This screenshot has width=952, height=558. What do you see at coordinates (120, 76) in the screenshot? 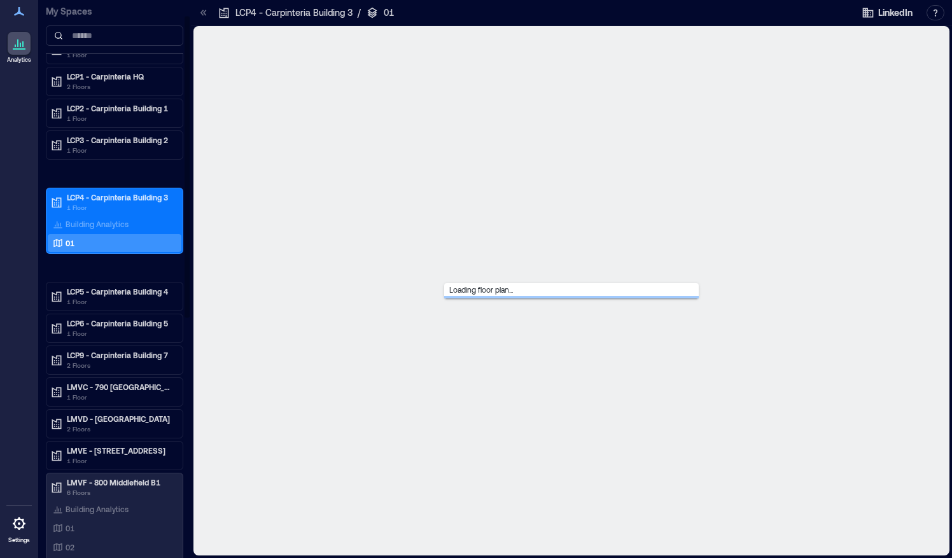
I see `p: LCP1 - Carpinteria HQ` at bounding box center [120, 76].